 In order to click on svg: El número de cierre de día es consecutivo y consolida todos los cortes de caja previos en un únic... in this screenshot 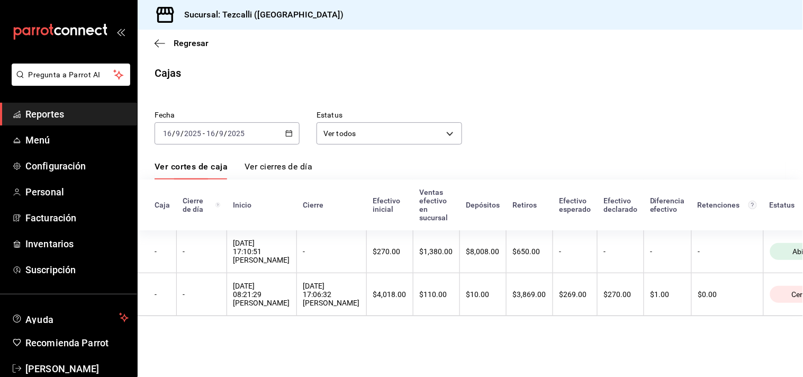, I will do `click(218, 205)`.